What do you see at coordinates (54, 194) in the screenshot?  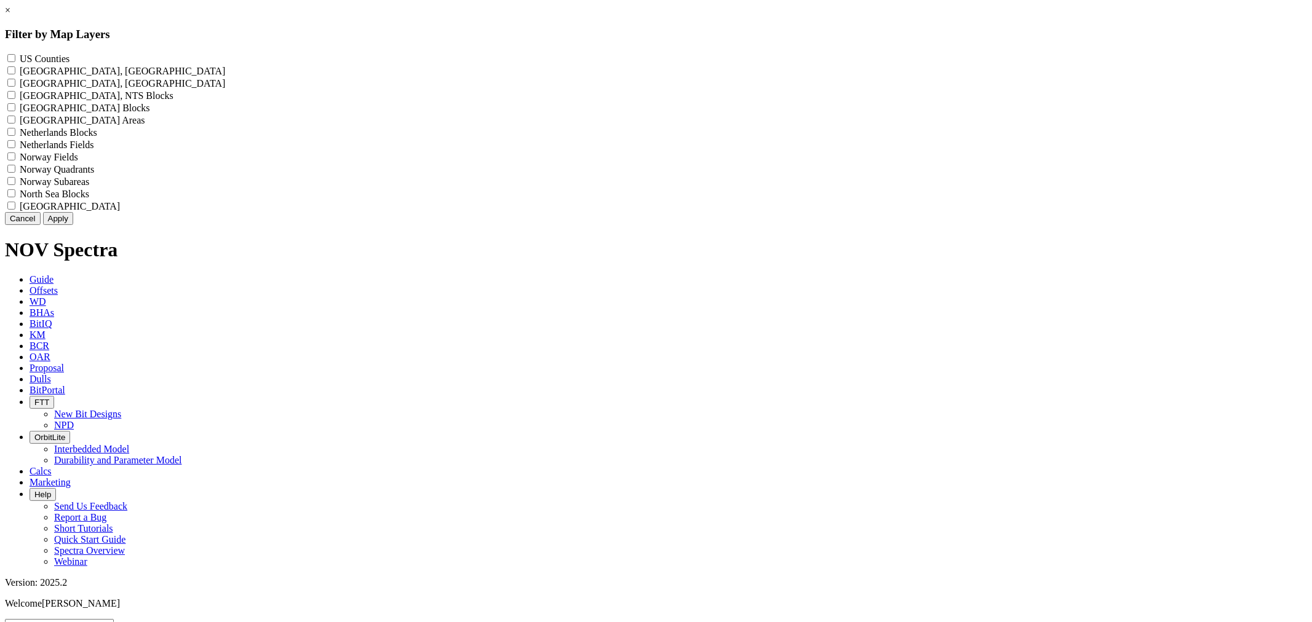 I see `label: North Sea Blocks` at bounding box center [54, 194].